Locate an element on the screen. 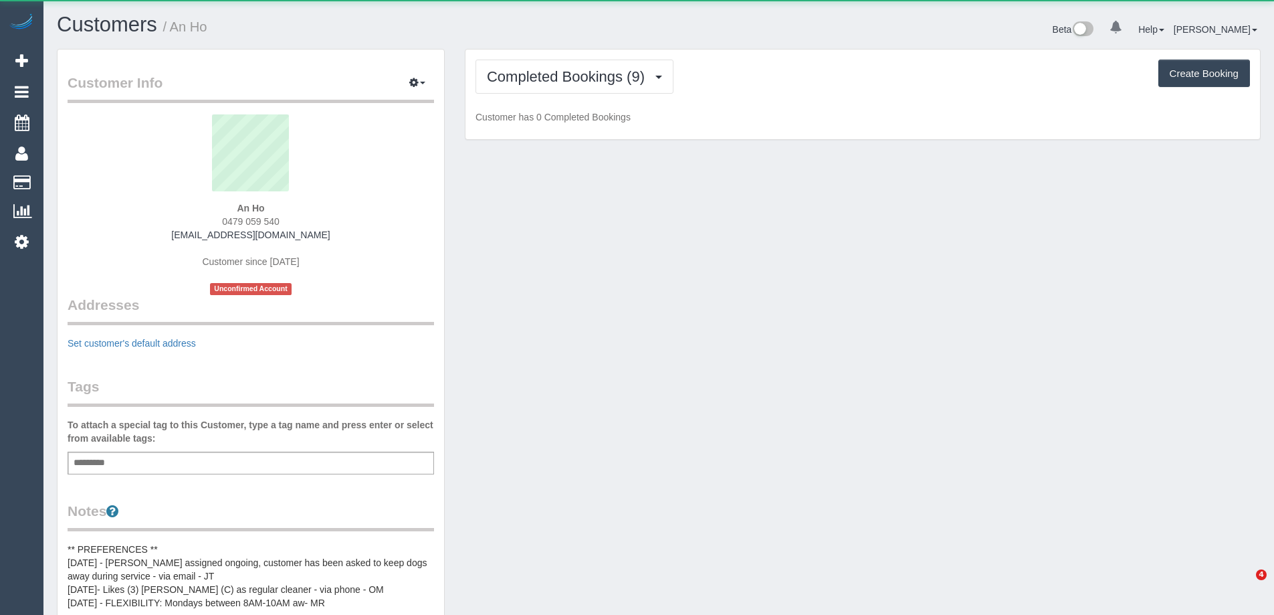  a: Customers is located at coordinates (107, 24).